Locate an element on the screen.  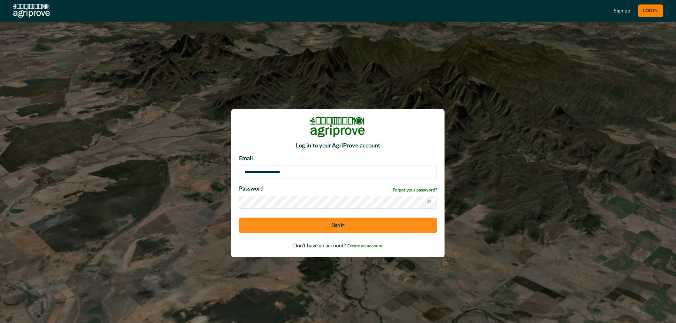
span: Forgot your password? is located at coordinates (415, 190).